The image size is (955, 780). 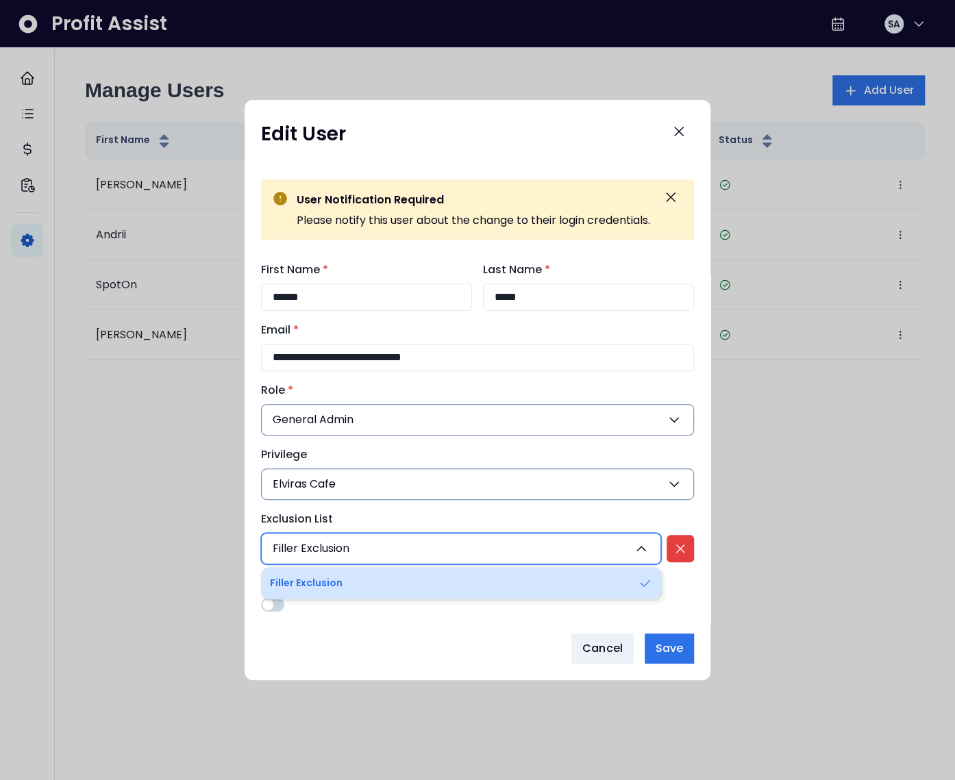 I want to click on span: Save, so click(x=669, y=648).